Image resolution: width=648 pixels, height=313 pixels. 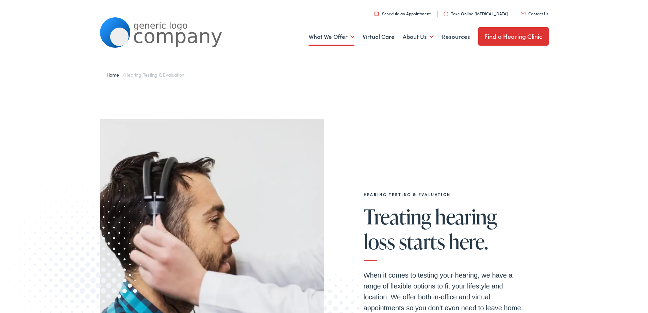 I want to click on a: What We Offer, so click(x=331, y=37).